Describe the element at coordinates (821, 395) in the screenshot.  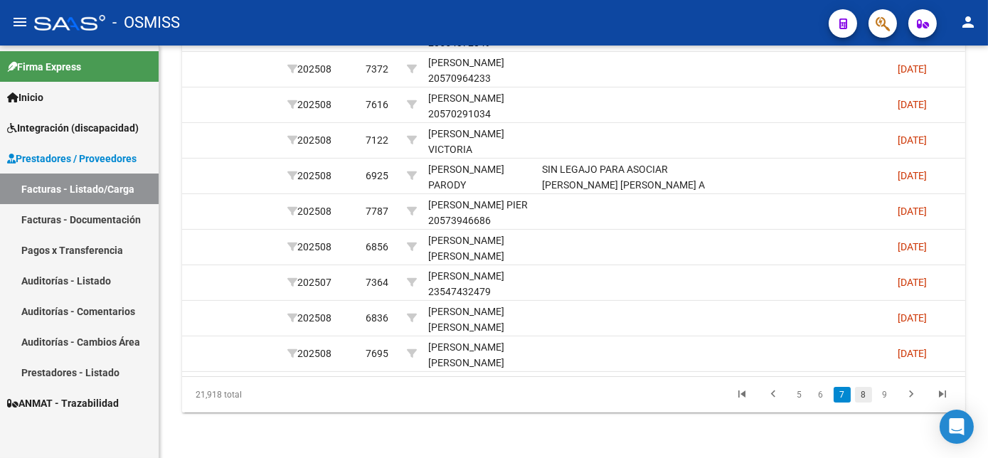
I see `li: page 6` at that location.